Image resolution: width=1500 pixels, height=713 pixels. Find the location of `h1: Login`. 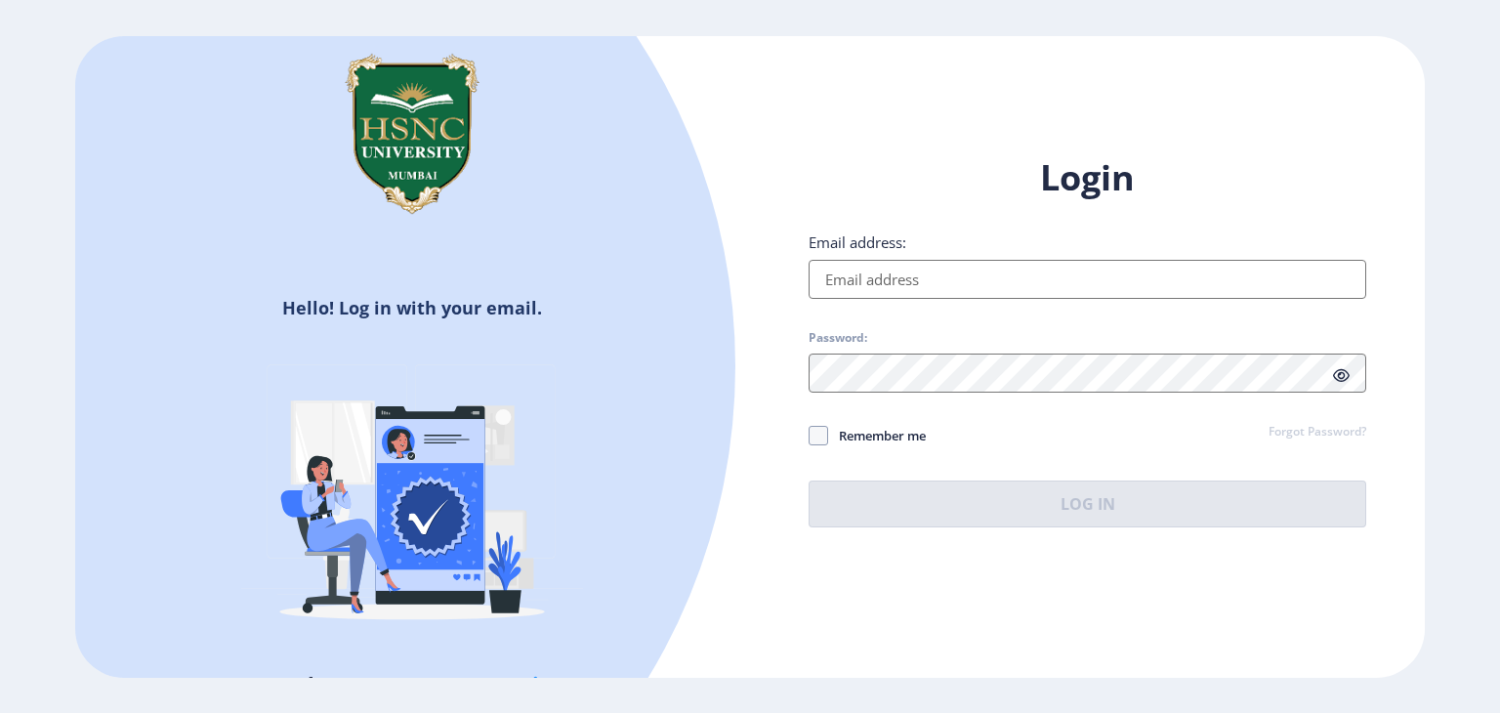

h1: Login is located at coordinates (1087, 178).